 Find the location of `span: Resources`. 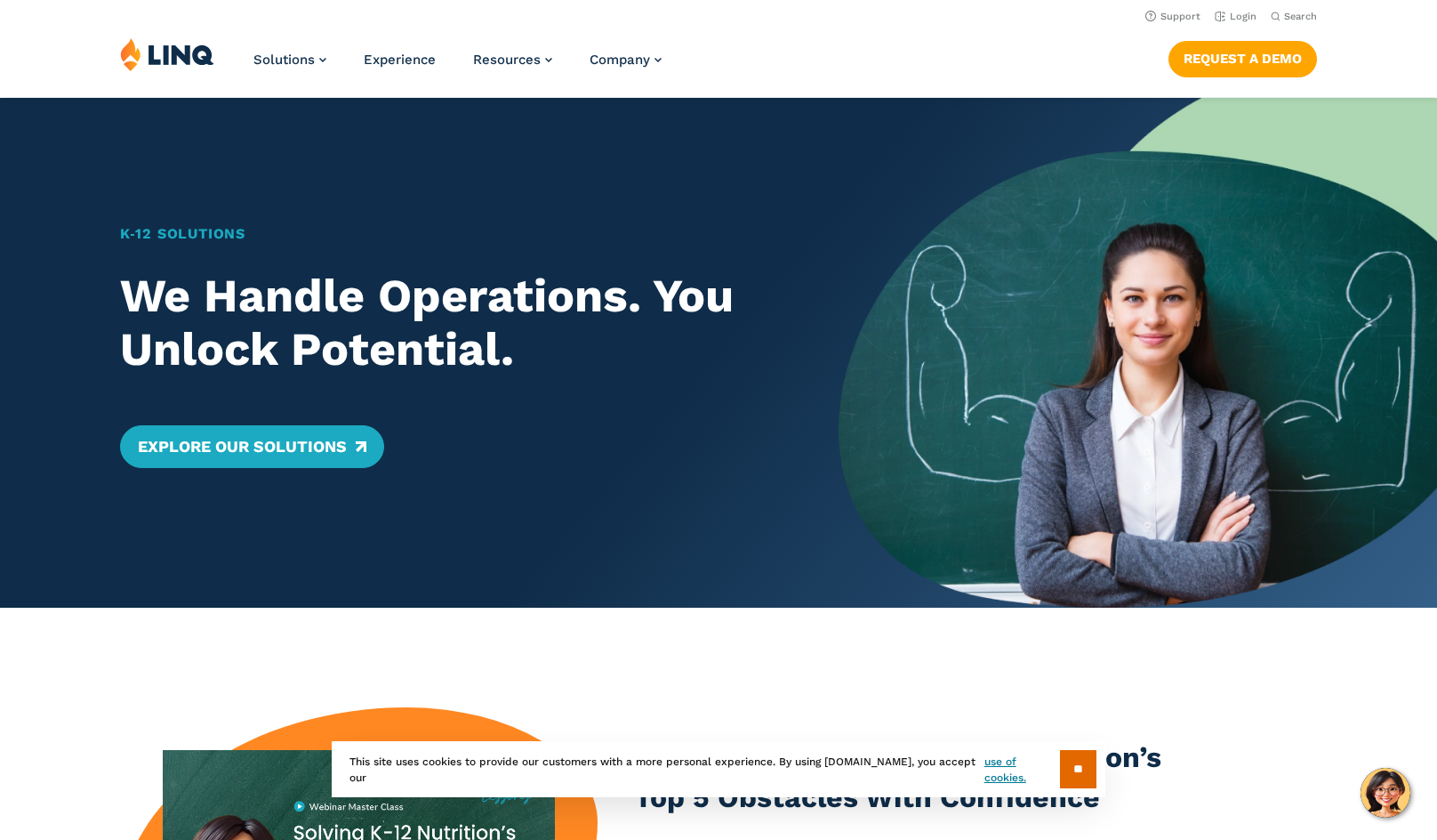

span: Resources is located at coordinates (507, 60).